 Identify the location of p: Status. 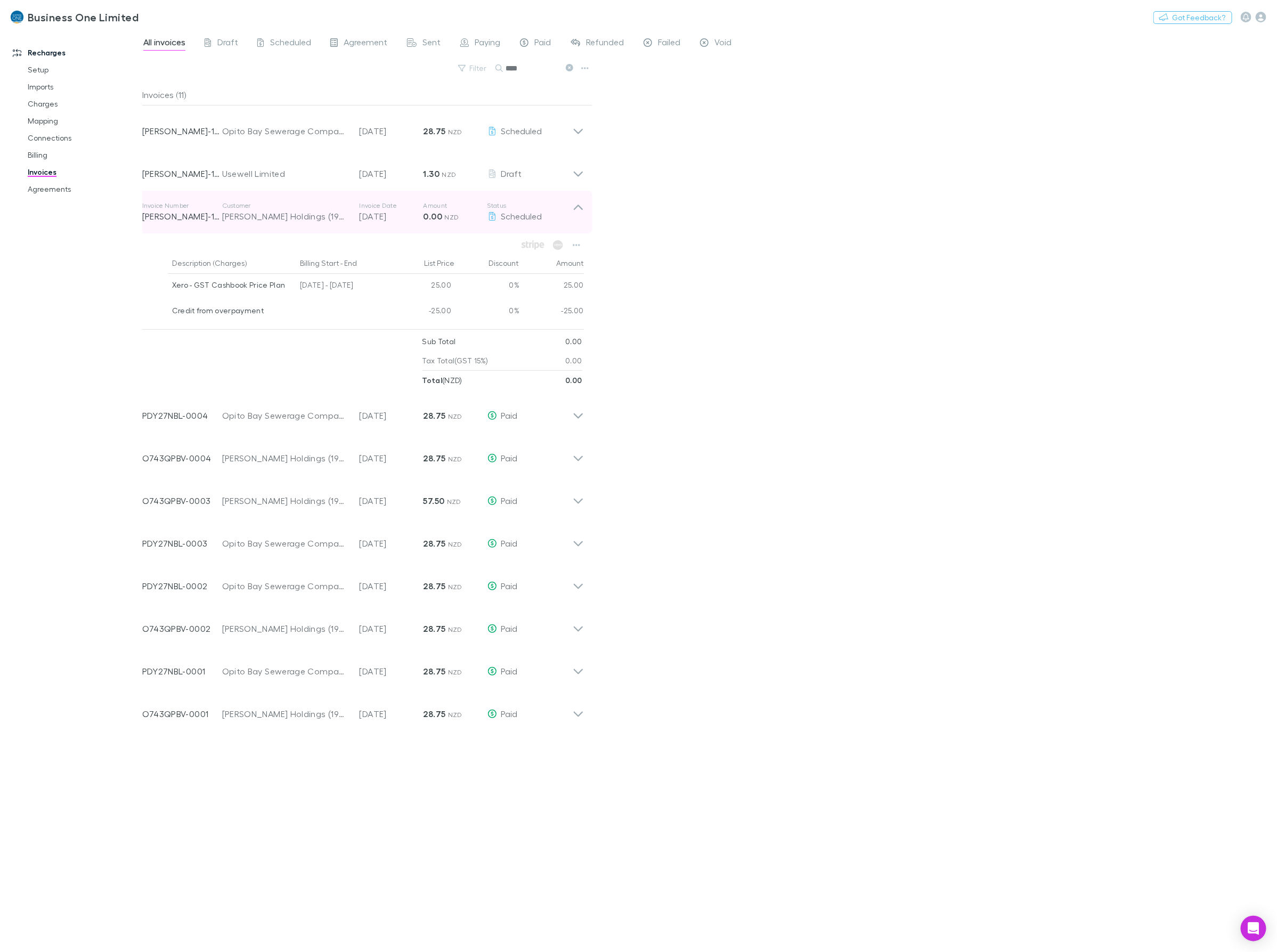
(530, 206).